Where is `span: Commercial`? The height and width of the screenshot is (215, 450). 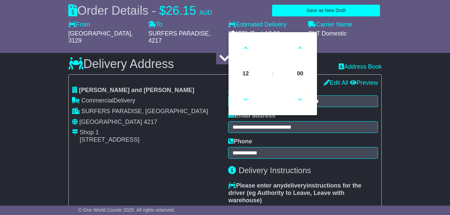 span: Commercial is located at coordinates (98, 101).